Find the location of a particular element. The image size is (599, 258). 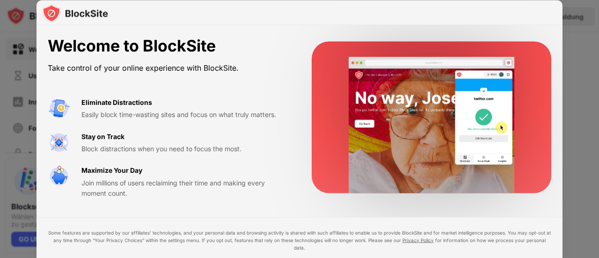

div: Easily block time-wasting sites and focus on what truly matters. is located at coordinates (185, 115).